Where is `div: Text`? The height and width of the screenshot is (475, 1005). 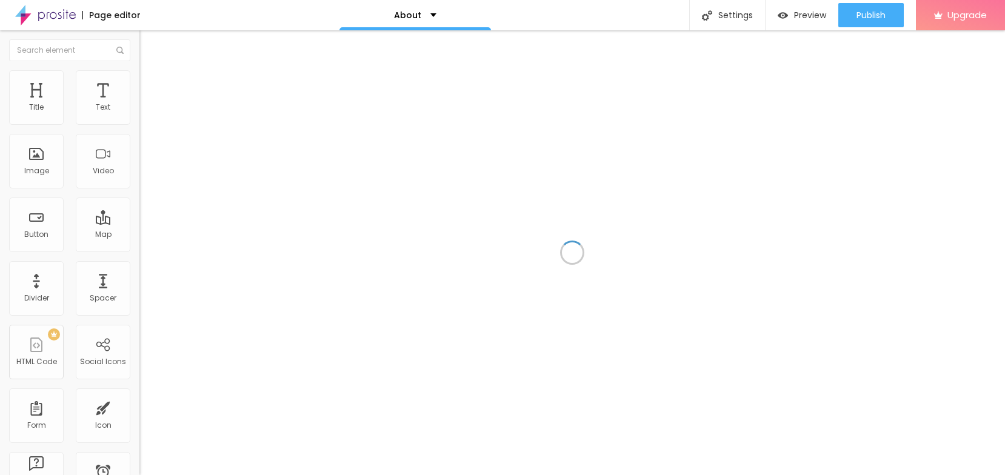 div: Text is located at coordinates (103, 107).